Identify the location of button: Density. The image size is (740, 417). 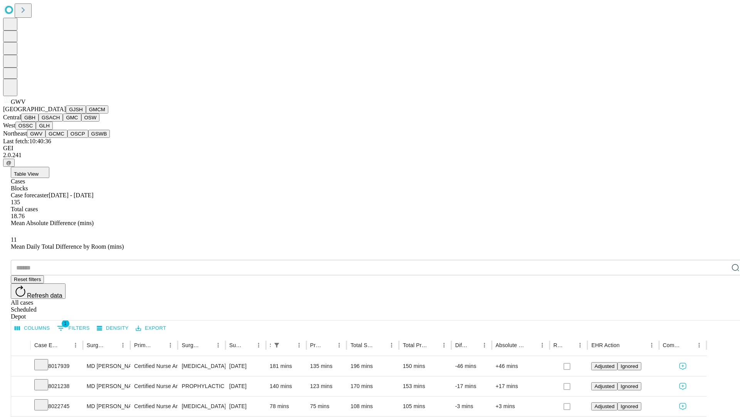
(113, 328).